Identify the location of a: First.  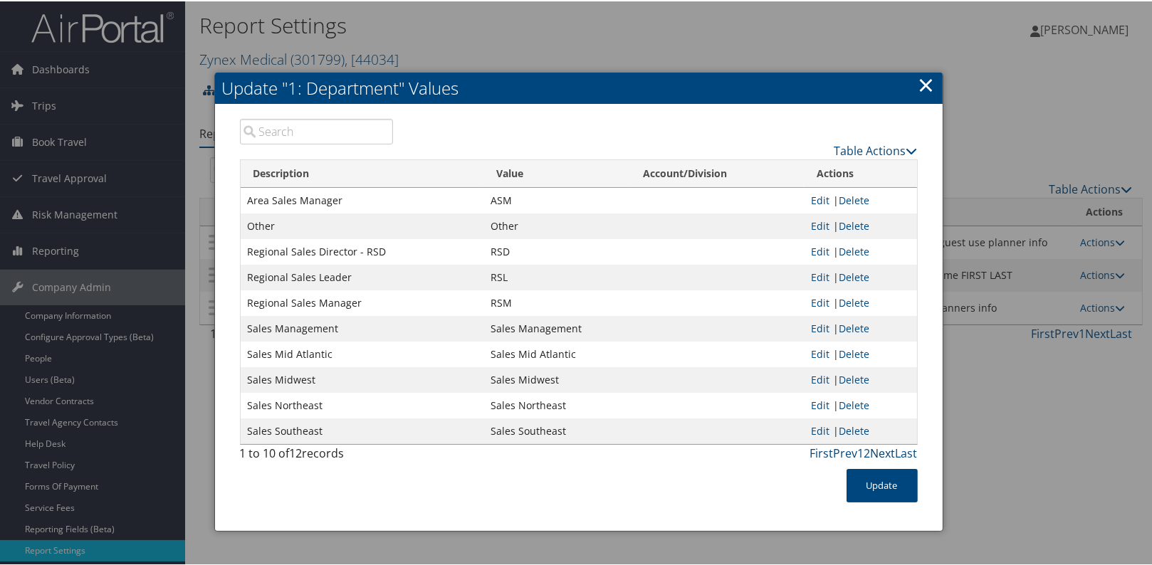
(822, 452).